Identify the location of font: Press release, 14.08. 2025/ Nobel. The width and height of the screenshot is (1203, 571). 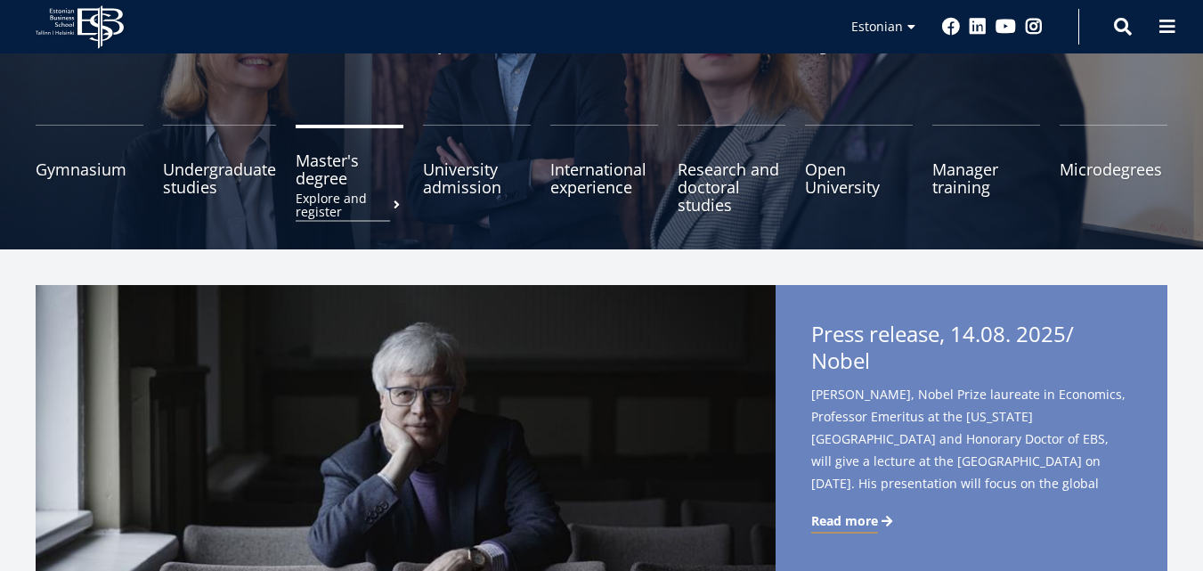
(942, 346).